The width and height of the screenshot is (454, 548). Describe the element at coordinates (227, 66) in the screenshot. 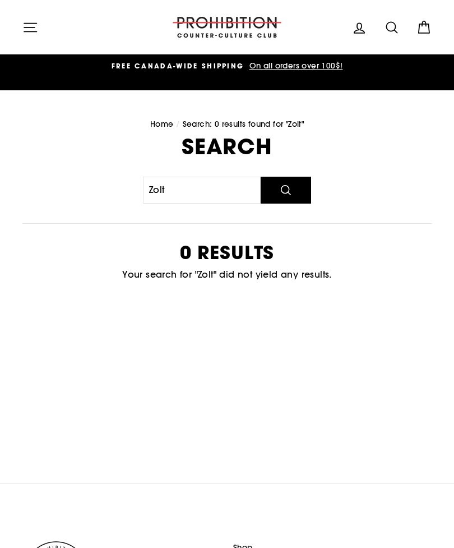

I see `a: FREE CANADA-WIDE SHIPPING On all orders over 100$!` at that location.